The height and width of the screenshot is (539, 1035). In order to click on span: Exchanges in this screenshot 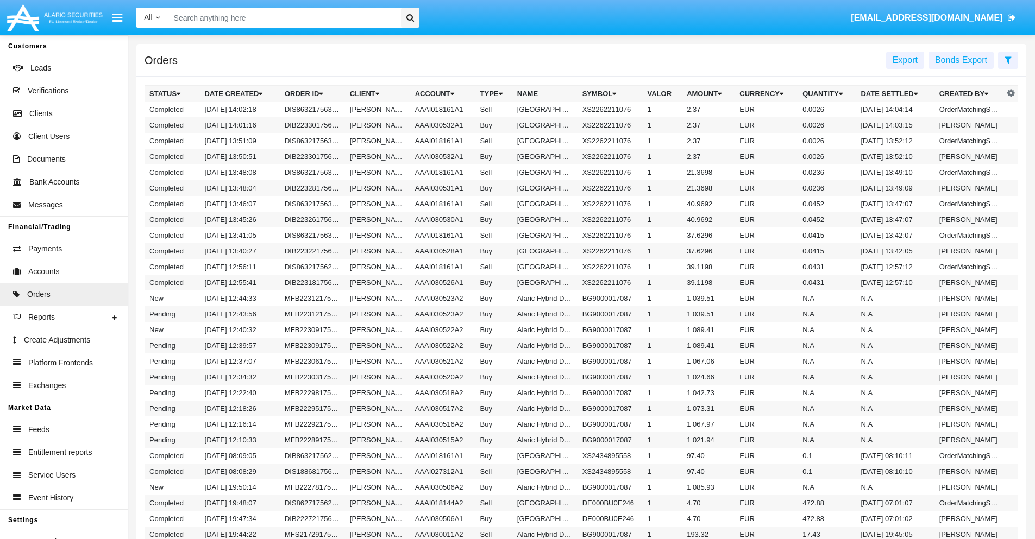, I will do `click(47, 386)`.